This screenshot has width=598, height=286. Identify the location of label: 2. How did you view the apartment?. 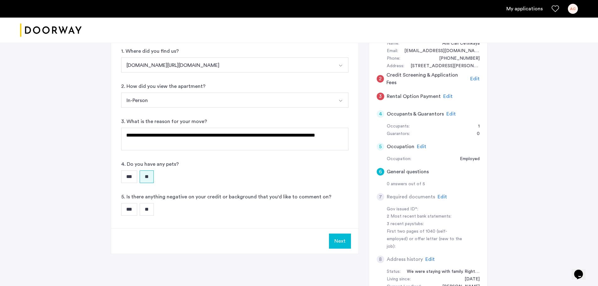
(163, 86).